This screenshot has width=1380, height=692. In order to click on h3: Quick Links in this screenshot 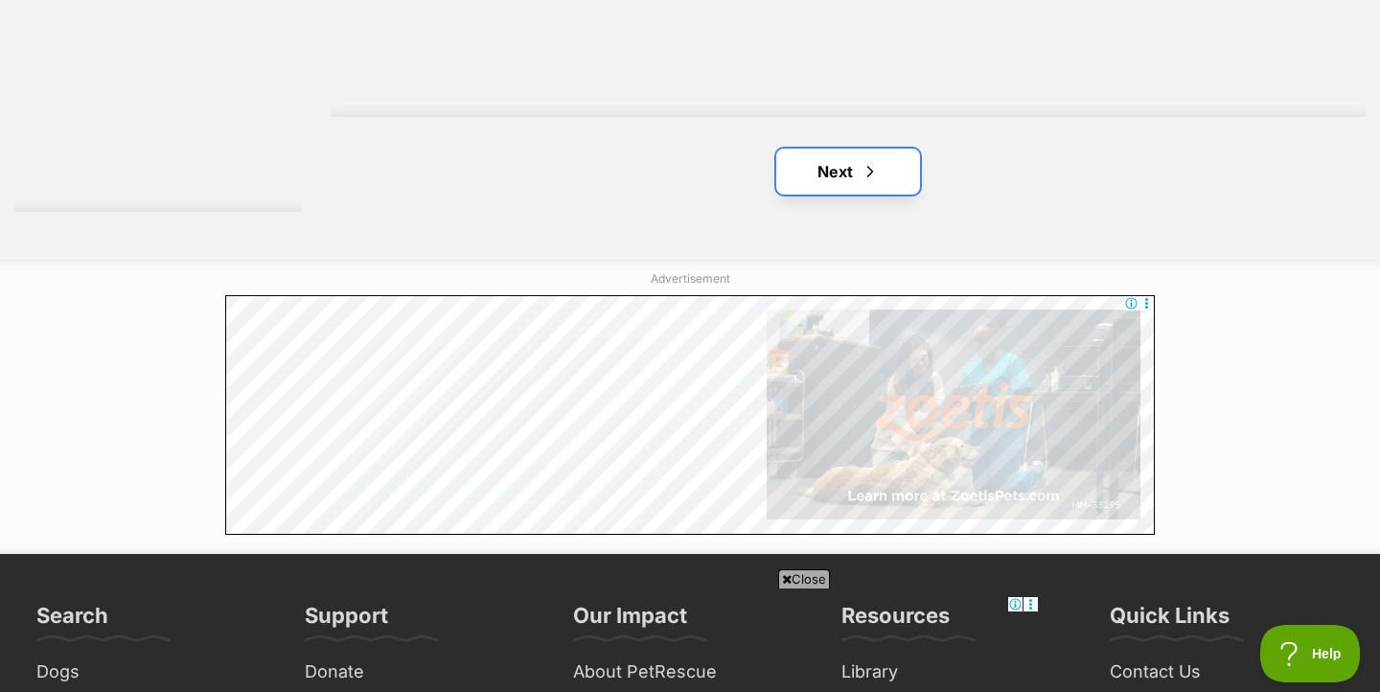, I will do `click(1169, 621)`.